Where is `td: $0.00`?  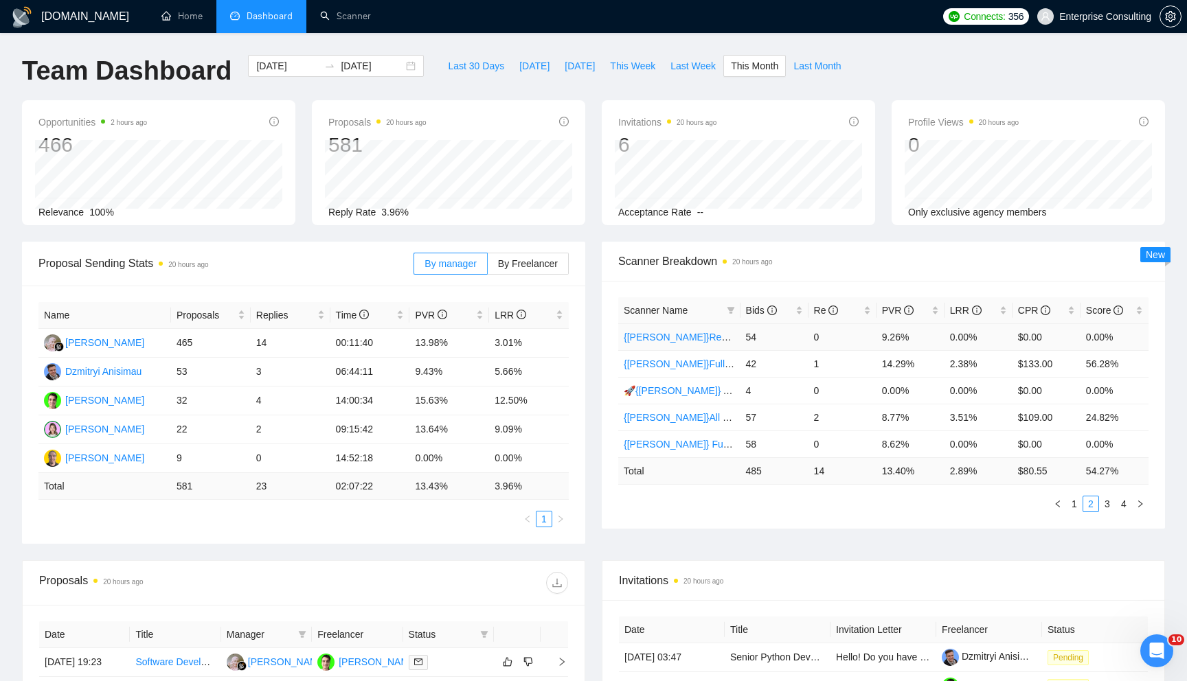
td: $0.00 is located at coordinates (1046, 337).